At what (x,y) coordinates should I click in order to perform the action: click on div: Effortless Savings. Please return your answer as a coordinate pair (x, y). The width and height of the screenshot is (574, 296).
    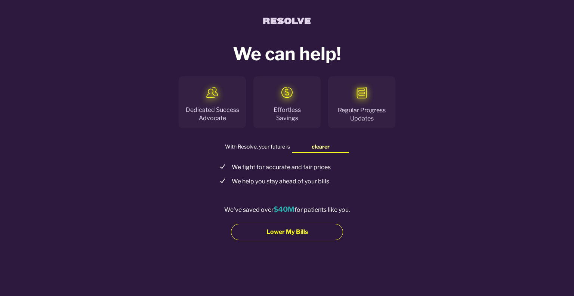
    Looking at the image, I should click on (287, 114).